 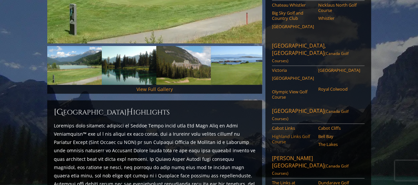 What do you see at coordinates (130, 112) in the screenshot?
I see `span: H` at bounding box center [130, 112].